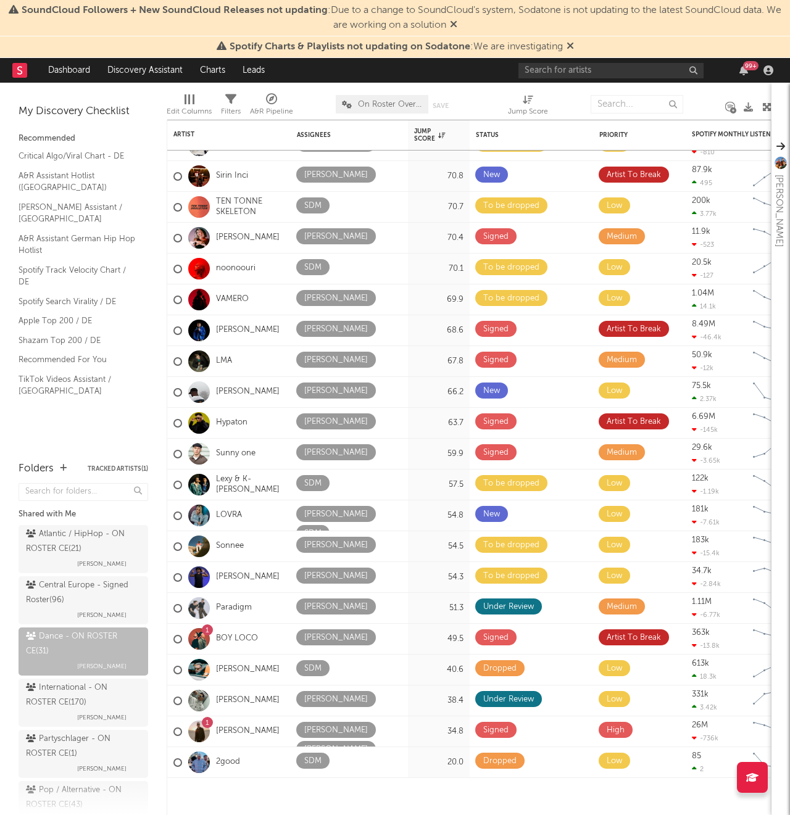 The height and width of the screenshot is (815, 790). What do you see at coordinates (81, 798) in the screenshot?
I see `div: Pop / Alternative - ON ROSTER CE ( 43 )` at bounding box center [81, 798].